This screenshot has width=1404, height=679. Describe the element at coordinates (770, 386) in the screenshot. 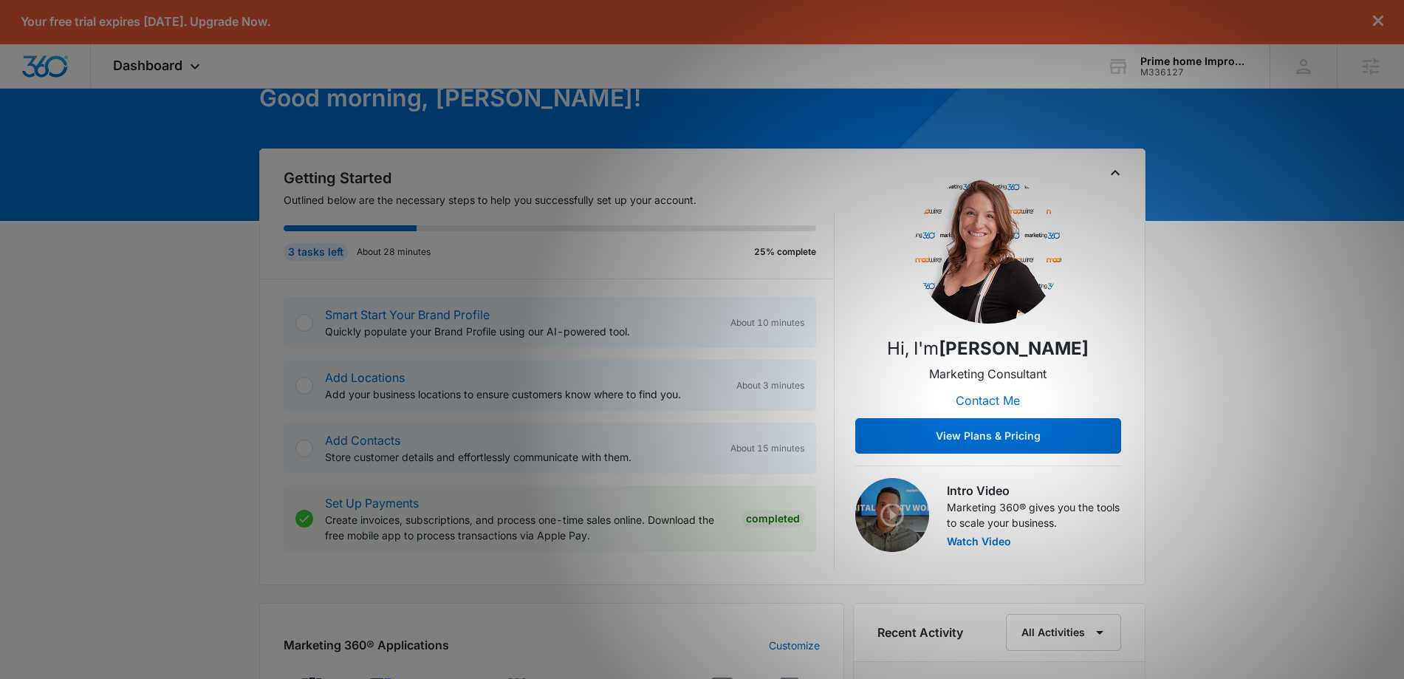

I see `span: About 3 minutes` at that location.